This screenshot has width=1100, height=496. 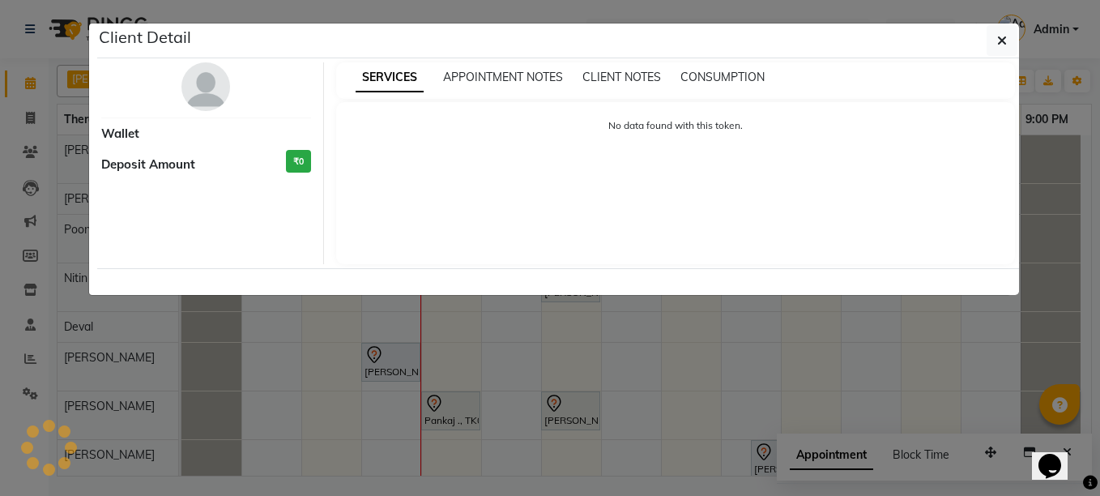 I want to click on span: CONSUMPTION, so click(x=722, y=77).